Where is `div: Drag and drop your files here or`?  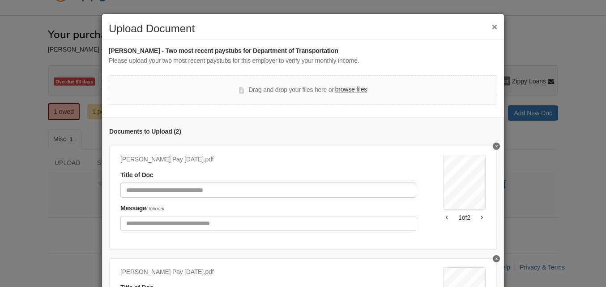 div: Drag and drop your files here or is located at coordinates (303, 90).